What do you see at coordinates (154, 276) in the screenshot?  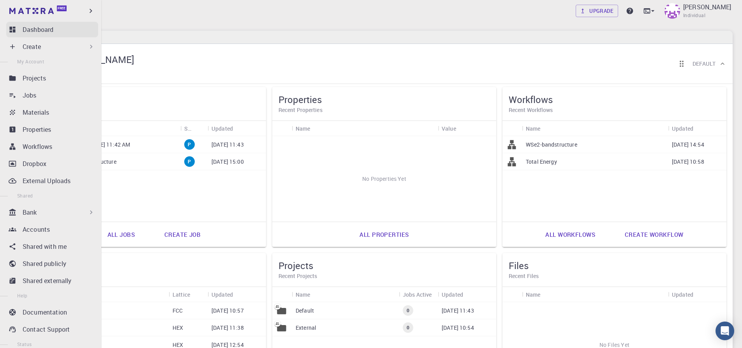 I see `h6: Recent Materials` at bounding box center [154, 276].